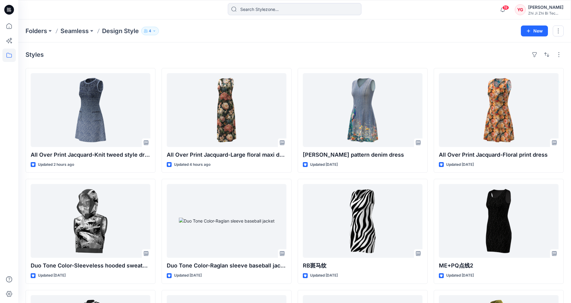 This screenshot has height=303, width=571. I want to click on a: Folders, so click(36, 31).